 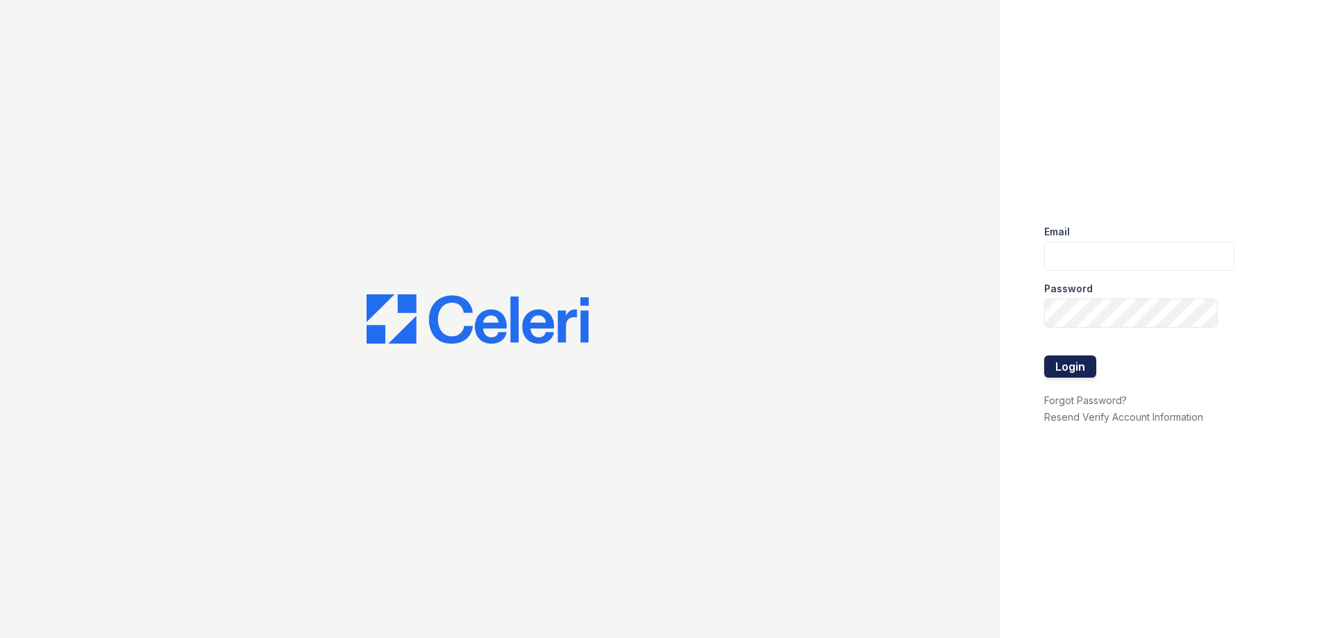 What do you see at coordinates (478, 319) in the screenshot?
I see `img: CE_Logo_Blue-a8612792a0a2168367f1c8372b55b34899dd931a85d93a1a3d3e32e68fde9ad4.png` at bounding box center [478, 319].